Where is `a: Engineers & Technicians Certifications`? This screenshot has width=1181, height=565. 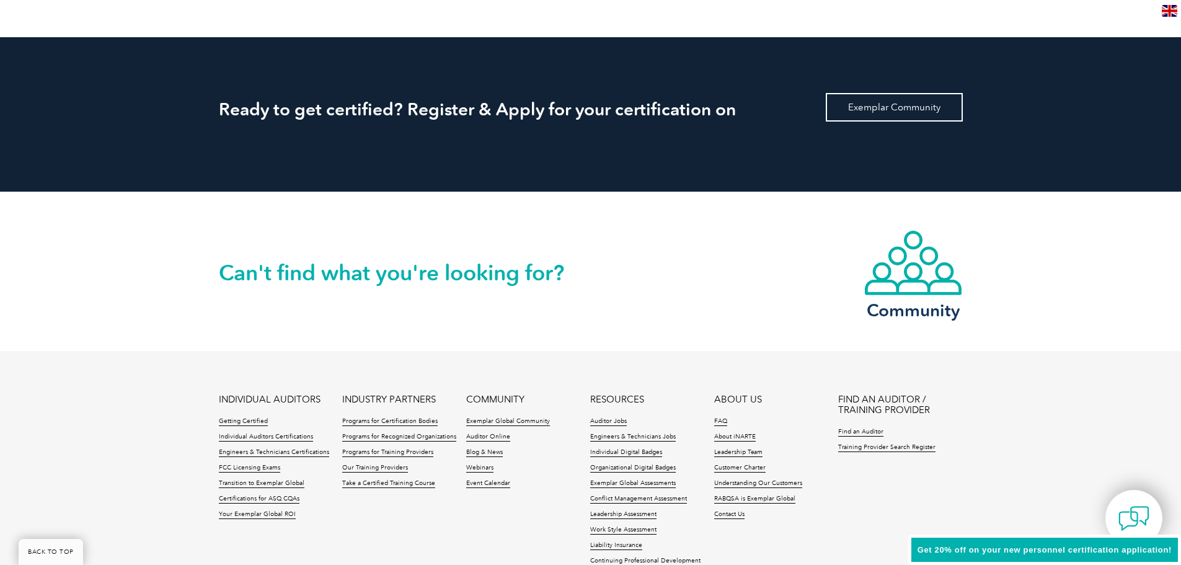
a: Engineers & Technicians Certifications is located at coordinates (274, 452).